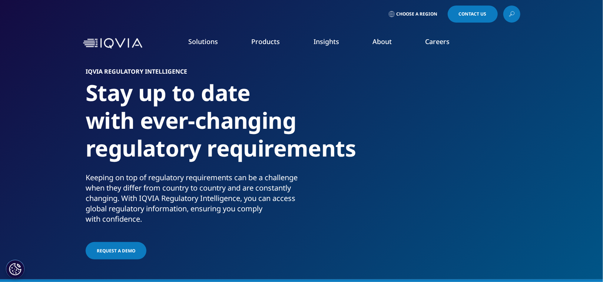  I want to click on nav: Primary, so click(333, 43).